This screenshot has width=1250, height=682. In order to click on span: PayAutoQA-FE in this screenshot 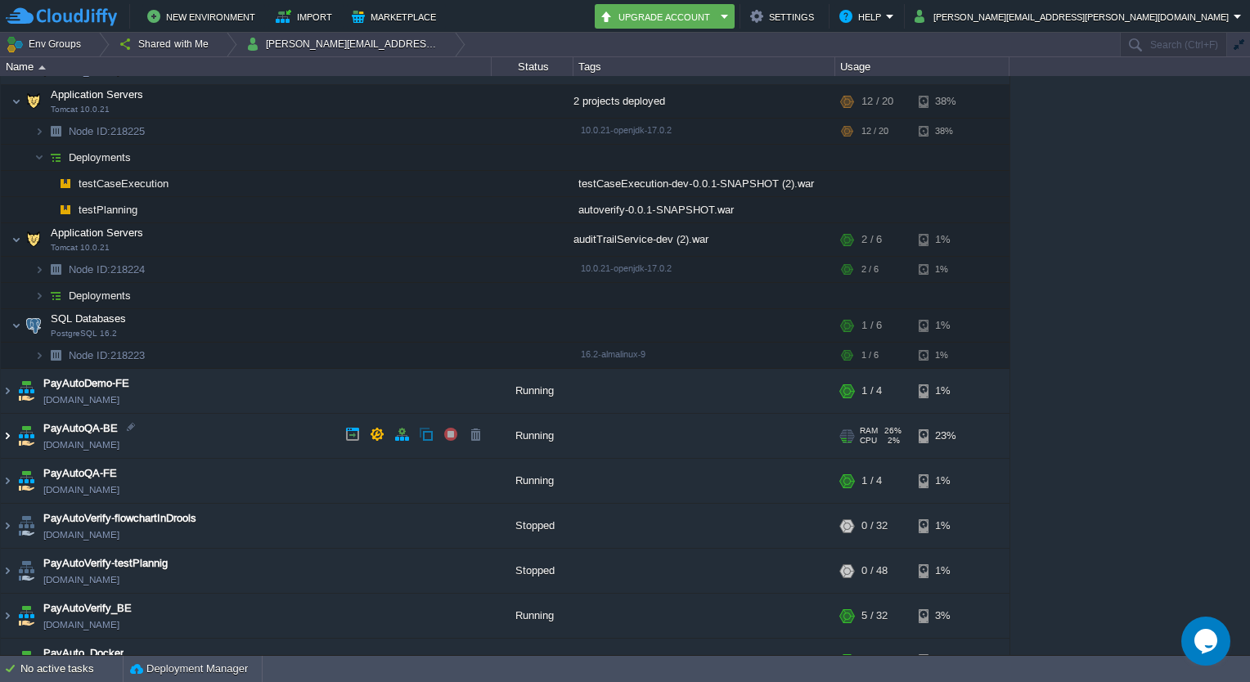, I will do `click(80, 474)`.